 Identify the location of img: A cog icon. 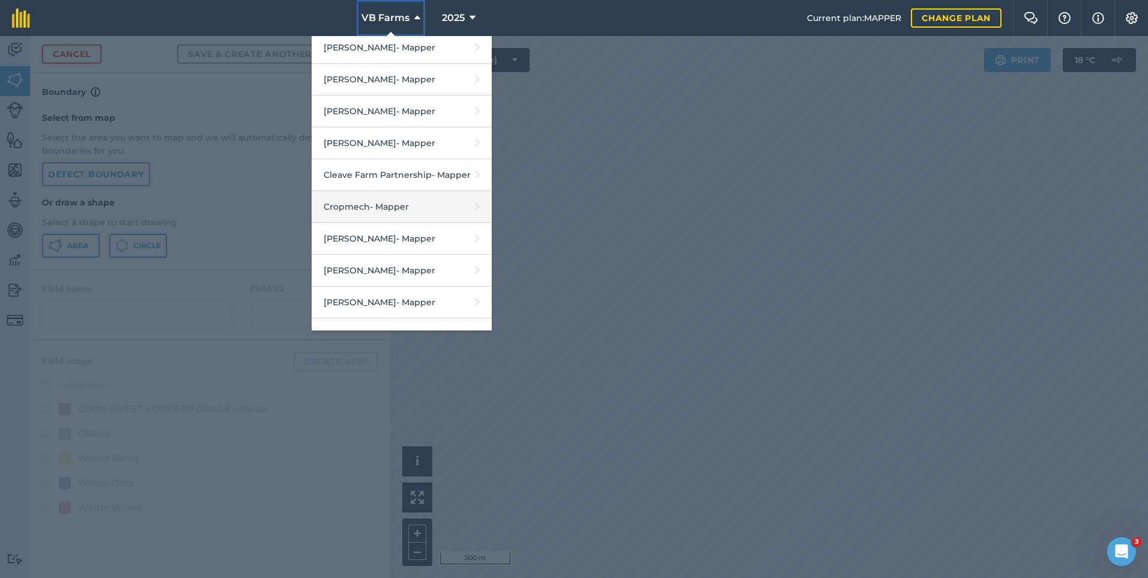
(1132, 18).